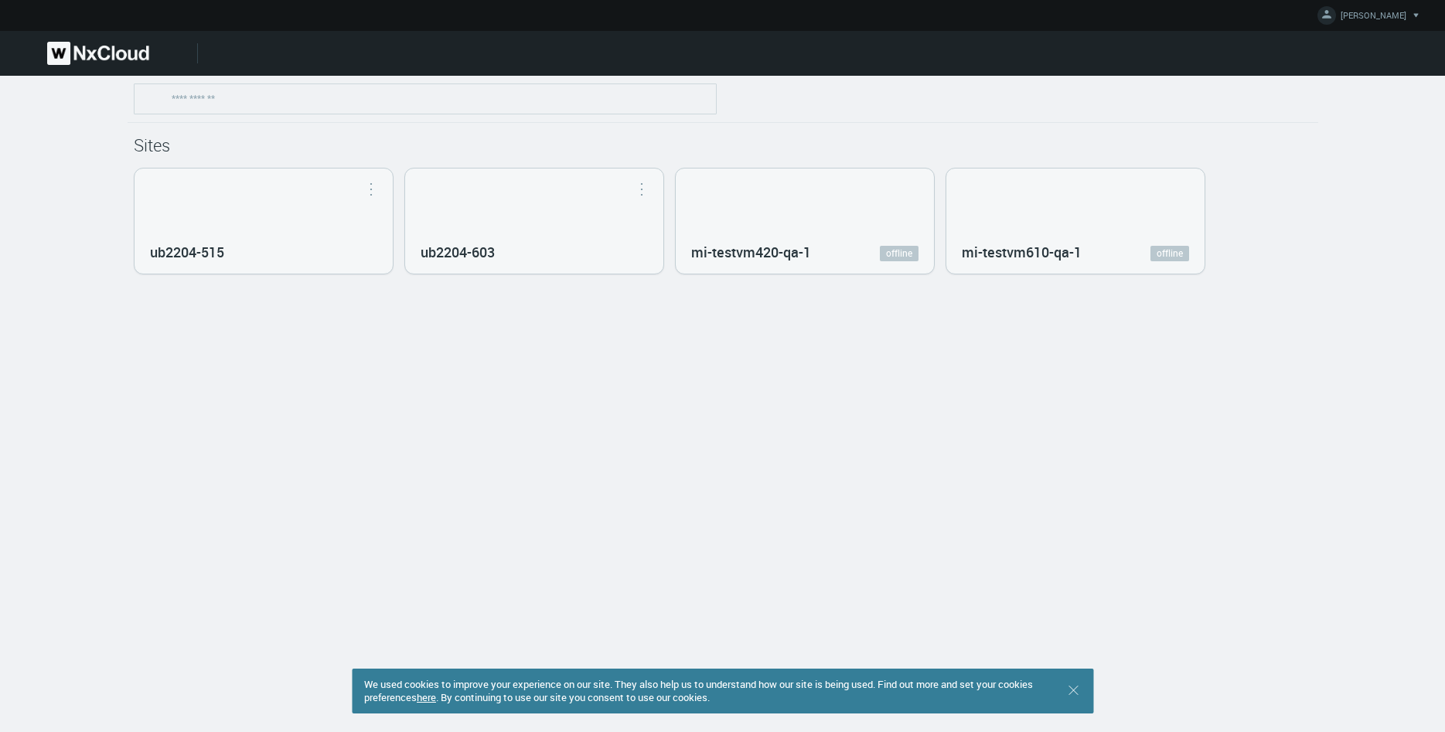 This screenshot has width=1445, height=732. What do you see at coordinates (1021, 252) in the screenshot?
I see `nx-search-highlight: mi-testvm610-qa-1` at bounding box center [1021, 252].